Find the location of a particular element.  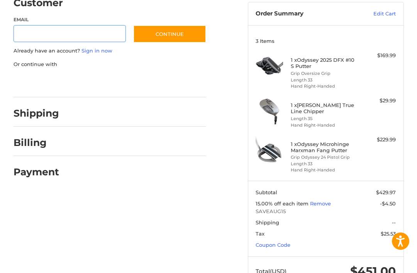

h3: Order Summary is located at coordinates (303, 14).